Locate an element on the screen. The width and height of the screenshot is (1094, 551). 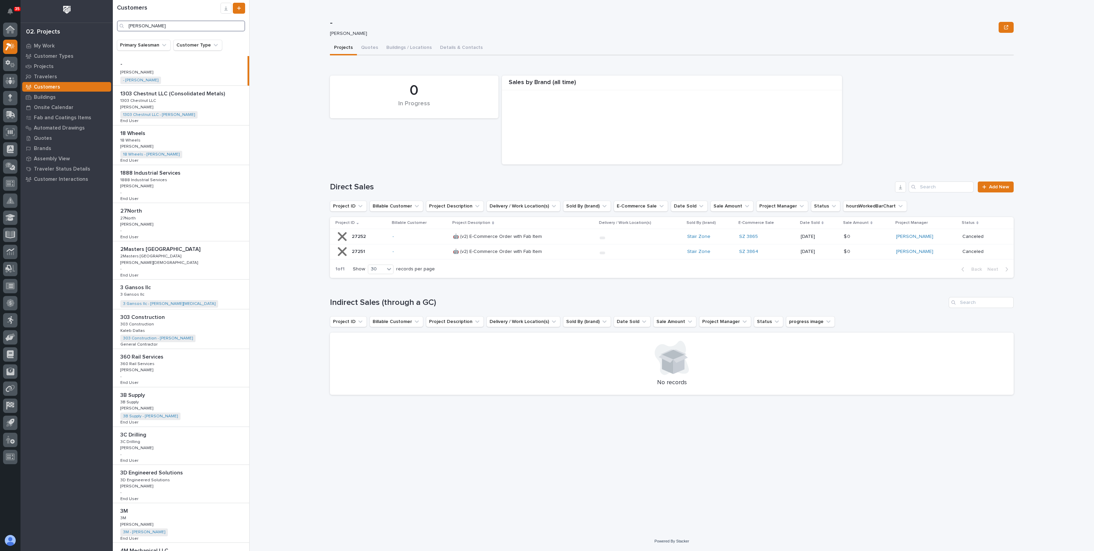
div: 0 is located at coordinates (414, 91).